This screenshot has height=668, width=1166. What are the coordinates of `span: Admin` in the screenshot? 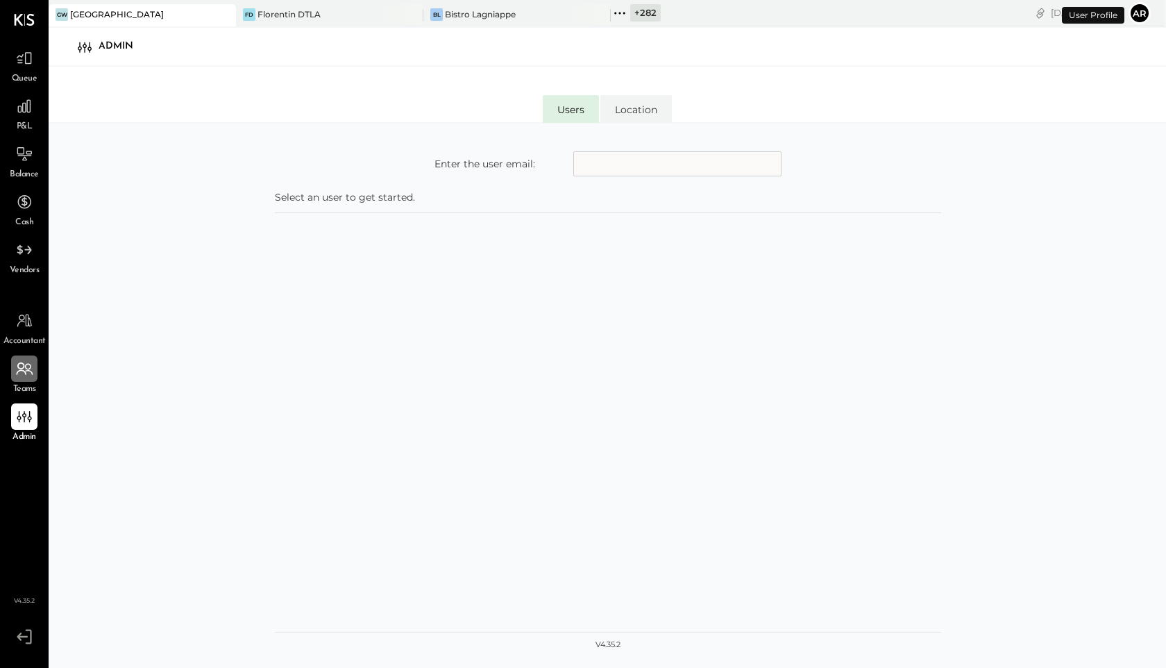 It's located at (24, 437).